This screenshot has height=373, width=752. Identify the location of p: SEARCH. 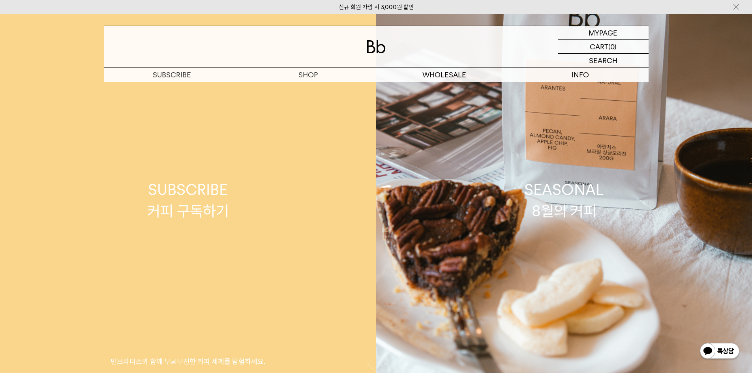
(603, 60).